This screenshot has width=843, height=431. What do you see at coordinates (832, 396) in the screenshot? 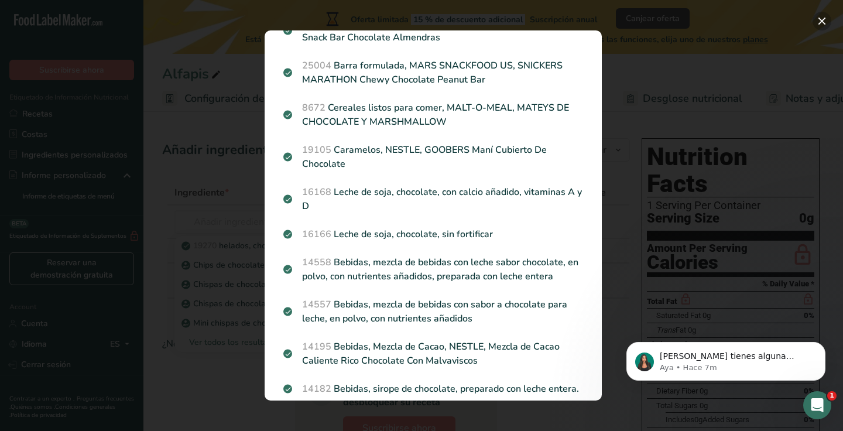
I see `span: 1` at bounding box center [832, 396].